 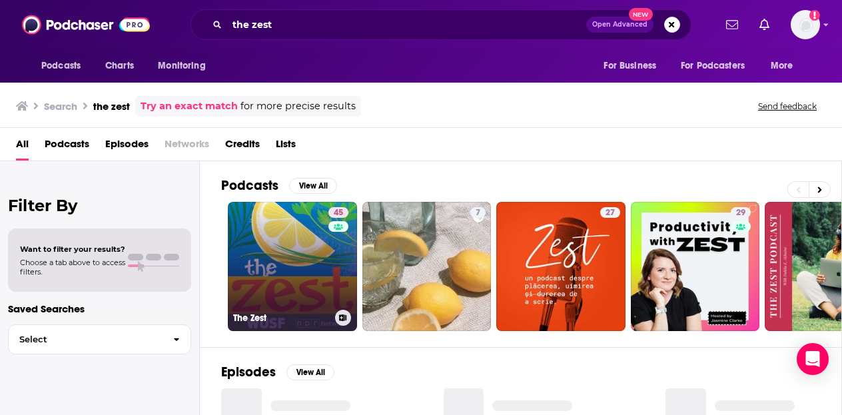 What do you see at coordinates (805, 25) in the screenshot?
I see `span: Logged in as audreytaylor13` at bounding box center [805, 25].